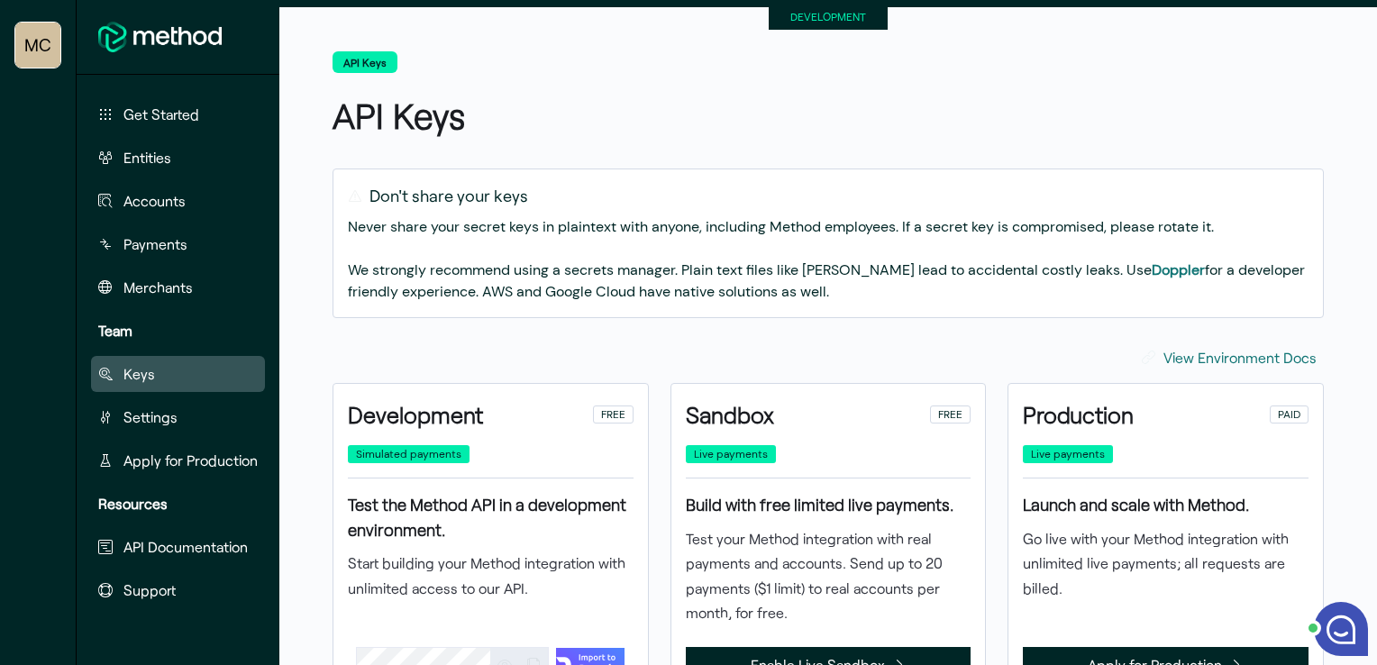 Image resolution: width=1377 pixels, height=665 pixels. Describe the element at coordinates (115, 331) in the screenshot. I see `span: Team` at that location.